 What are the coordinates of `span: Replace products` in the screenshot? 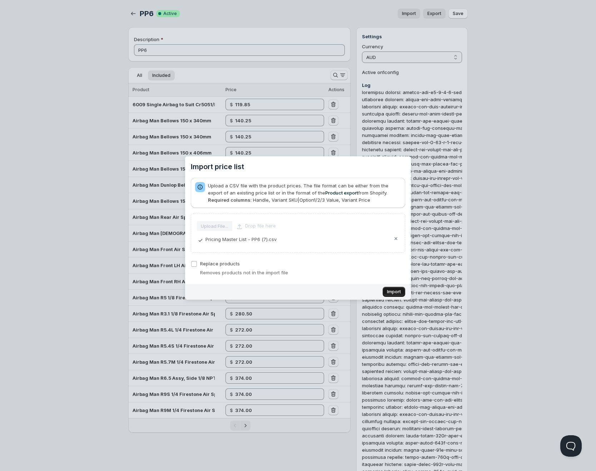 It's located at (220, 263).